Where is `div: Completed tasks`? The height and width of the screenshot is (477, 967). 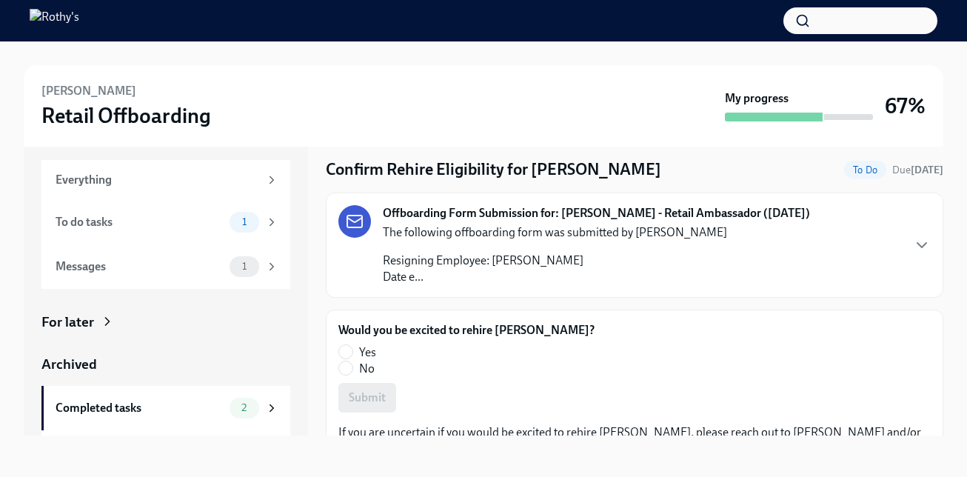 div: Completed tasks is located at coordinates (139, 408).